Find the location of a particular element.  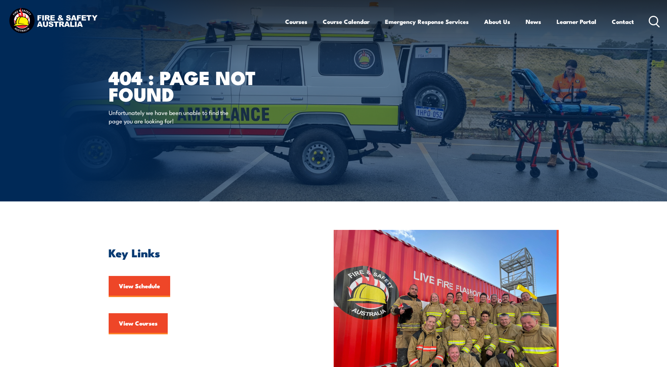

h1: 404 : Page Not Found is located at coordinates (196, 85).